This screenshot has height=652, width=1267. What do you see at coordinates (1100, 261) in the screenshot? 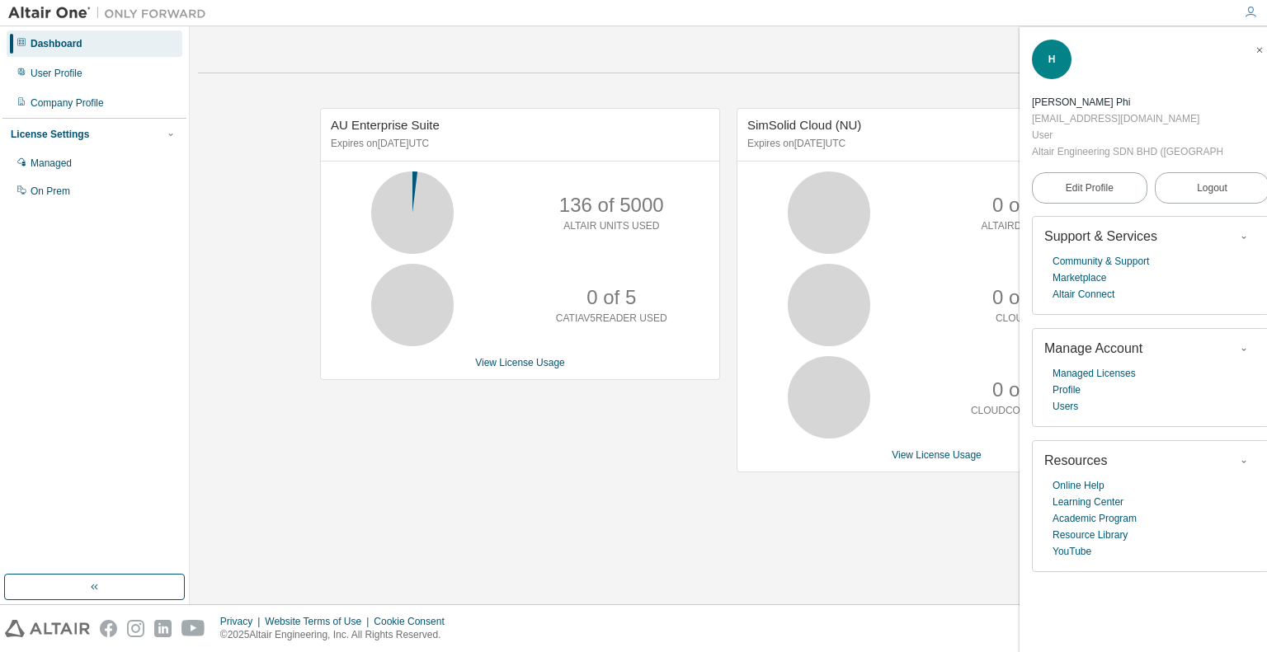
I see `a: Community & Support` at bounding box center [1100, 261].